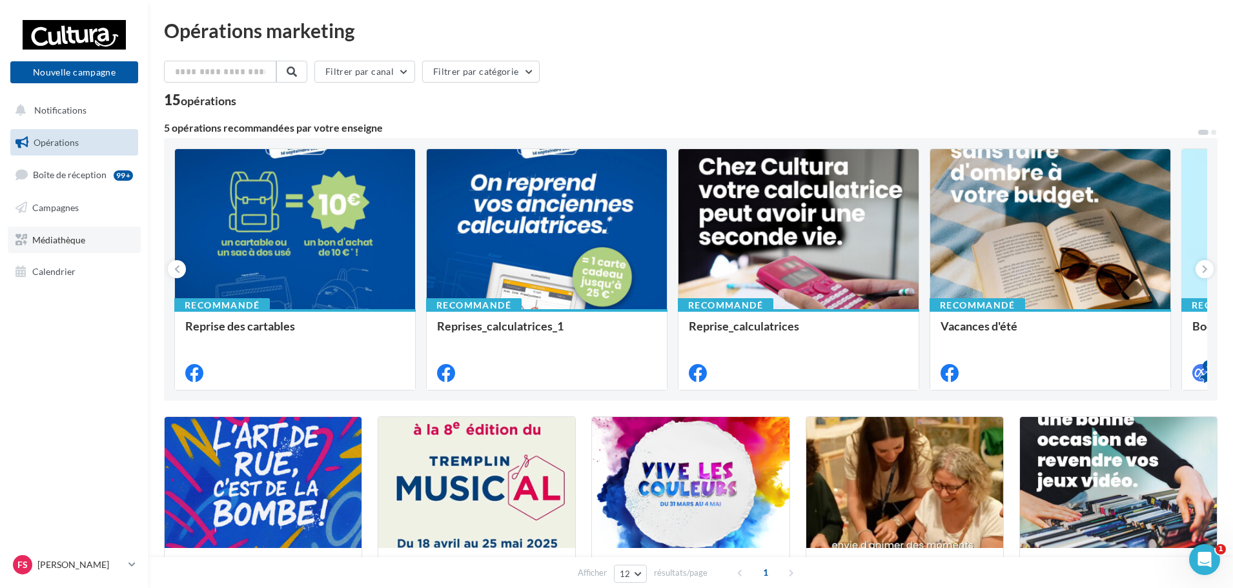 The height and width of the screenshot is (588, 1233). Describe the element at coordinates (56, 207) in the screenshot. I see `span: Campagnes` at that location.